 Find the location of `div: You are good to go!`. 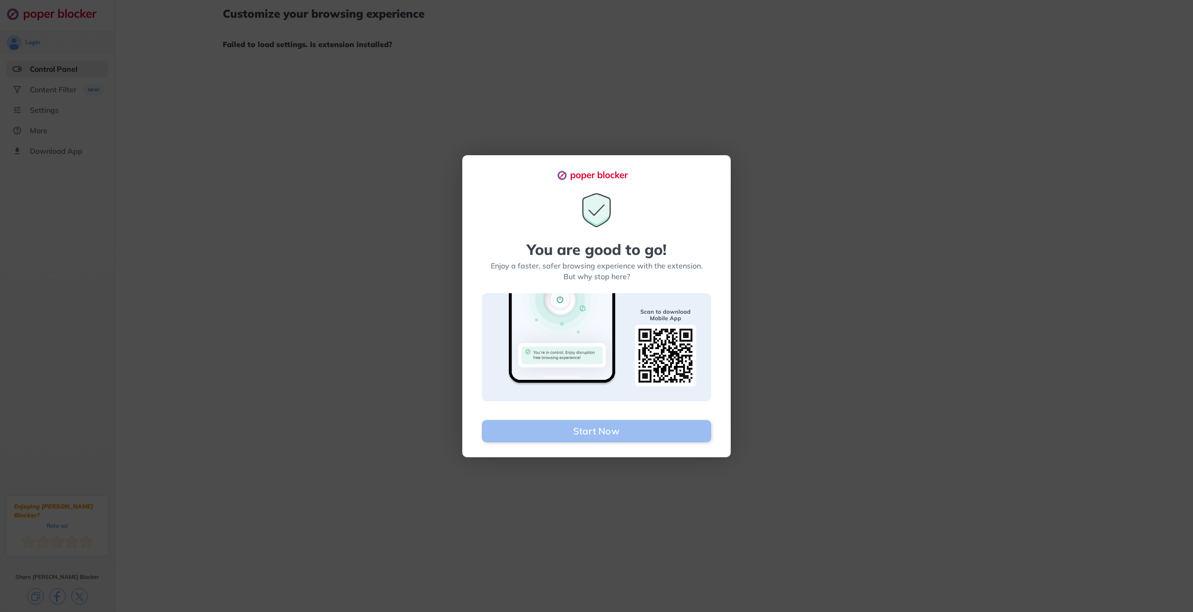

div: You are good to go! is located at coordinates (596, 249).